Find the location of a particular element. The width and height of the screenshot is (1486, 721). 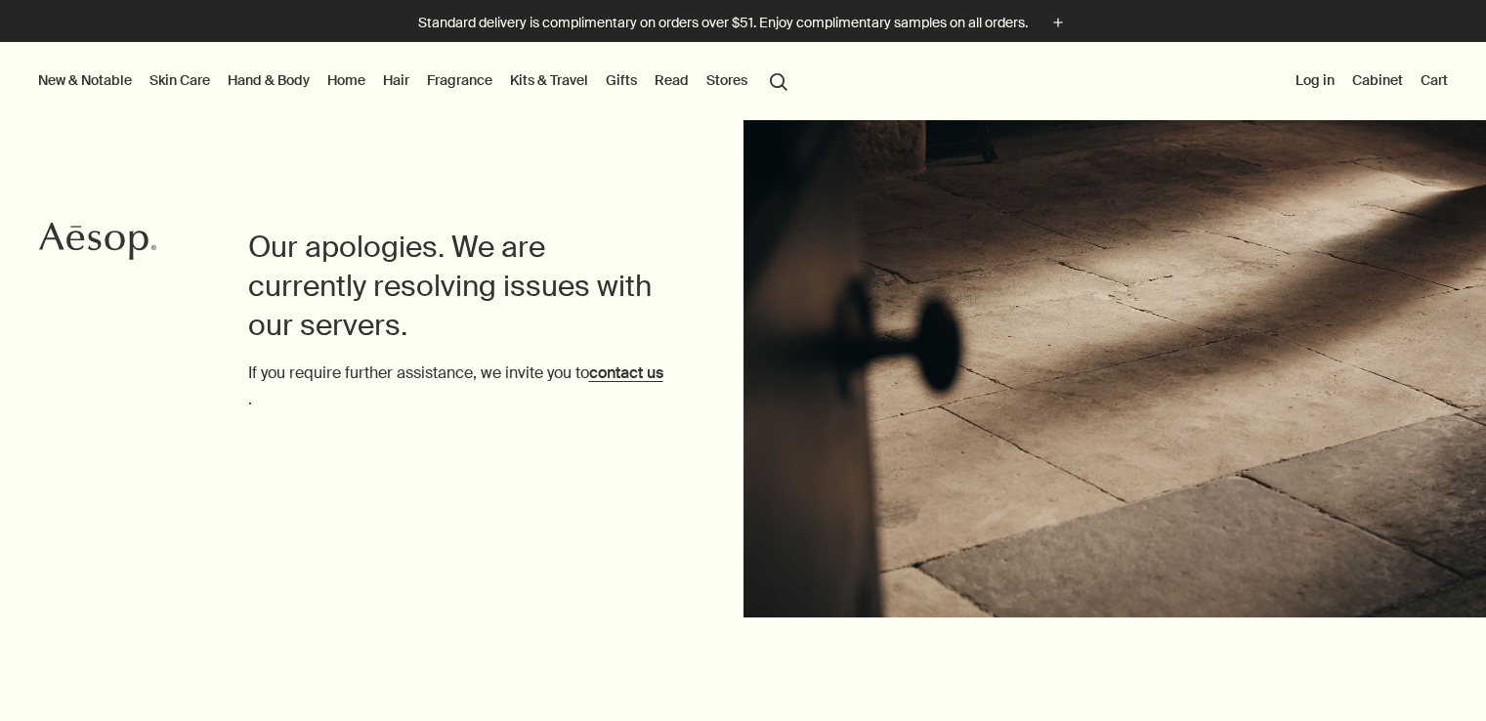

a: Kits & Travel is located at coordinates (549, 80).